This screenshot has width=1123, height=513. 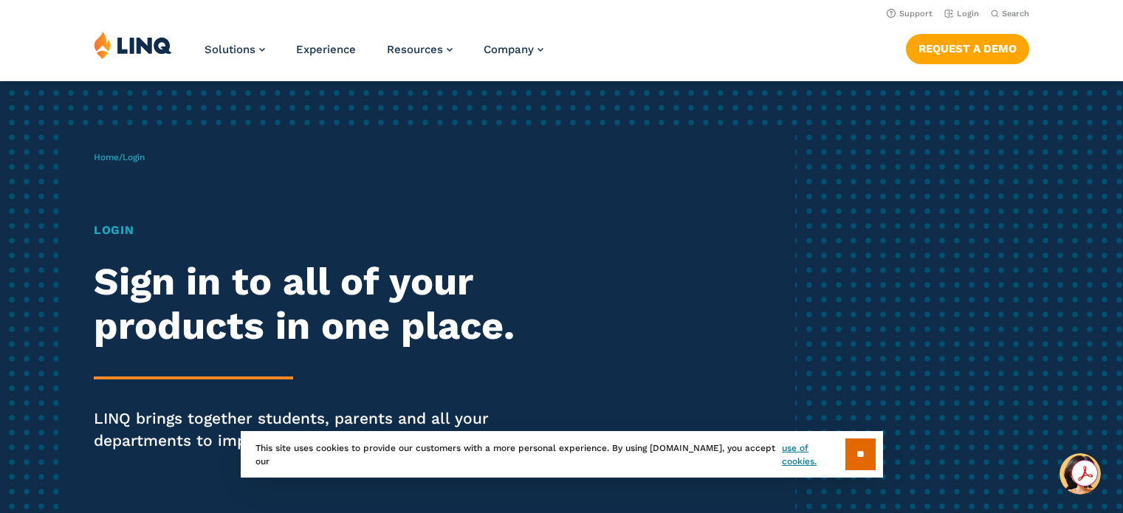 What do you see at coordinates (326, 49) in the screenshot?
I see `span: Experience` at bounding box center [326, 49].